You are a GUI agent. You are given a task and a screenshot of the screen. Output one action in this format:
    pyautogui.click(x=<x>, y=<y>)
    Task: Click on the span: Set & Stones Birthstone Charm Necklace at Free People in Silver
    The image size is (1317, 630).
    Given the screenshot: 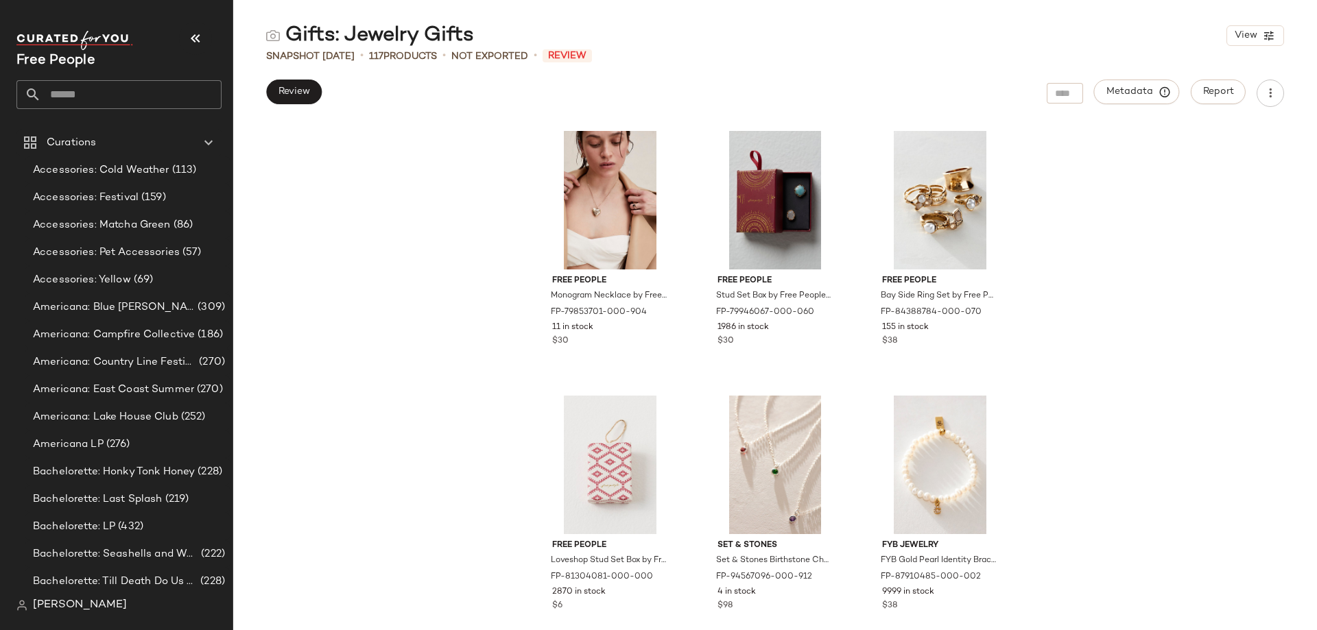 What is the action you would take?
    pyautogui.click(x=774, y=561)
    